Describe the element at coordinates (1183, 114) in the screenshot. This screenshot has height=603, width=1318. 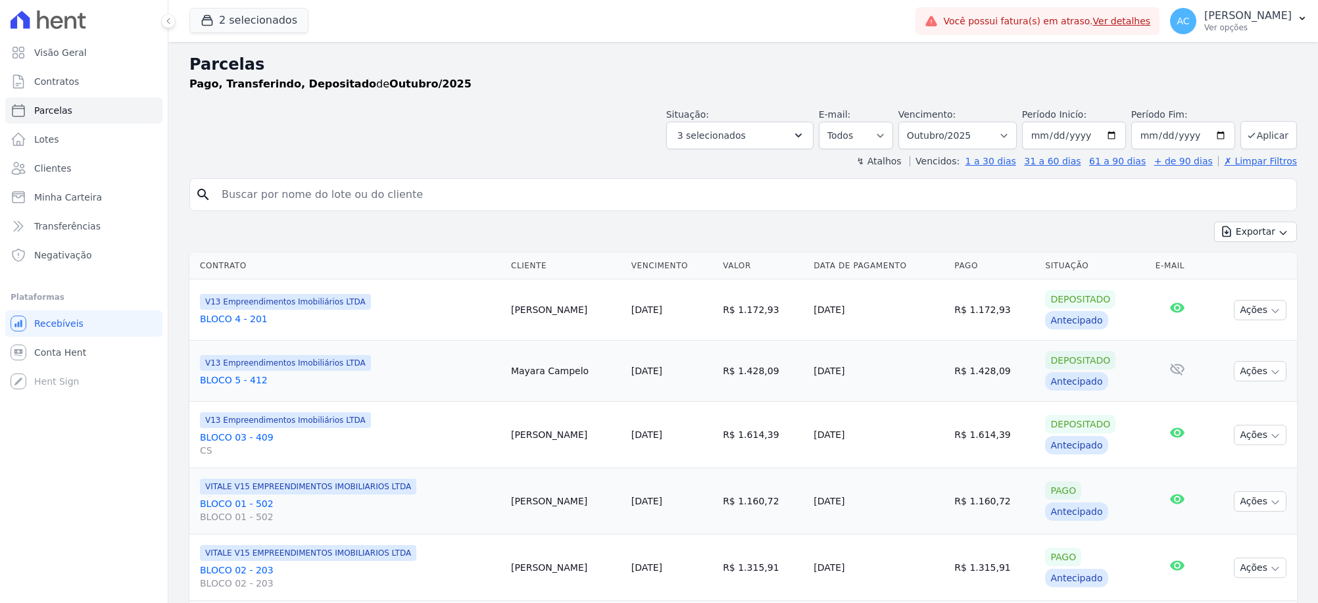
I see `label: Período Fim:` at that location.